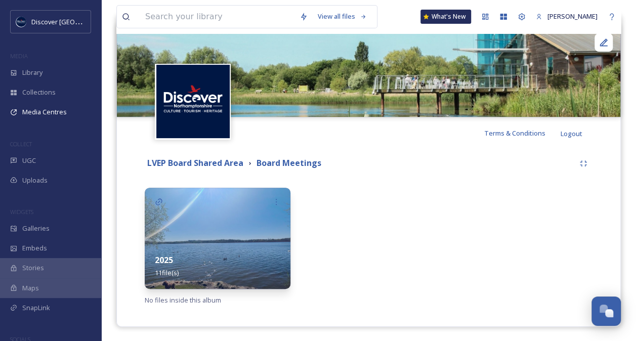 Image resolution: width=636 pixels, height=341 pixels. Describe the element at coordinates (19, 56) in the screenshot. I see `span: MEDIA` at that location.